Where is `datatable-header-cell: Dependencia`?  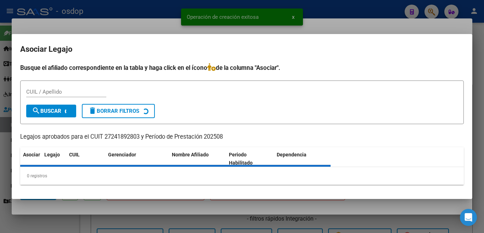 datatable-header-cell: Dependencia is located at coordinates (302, 159).